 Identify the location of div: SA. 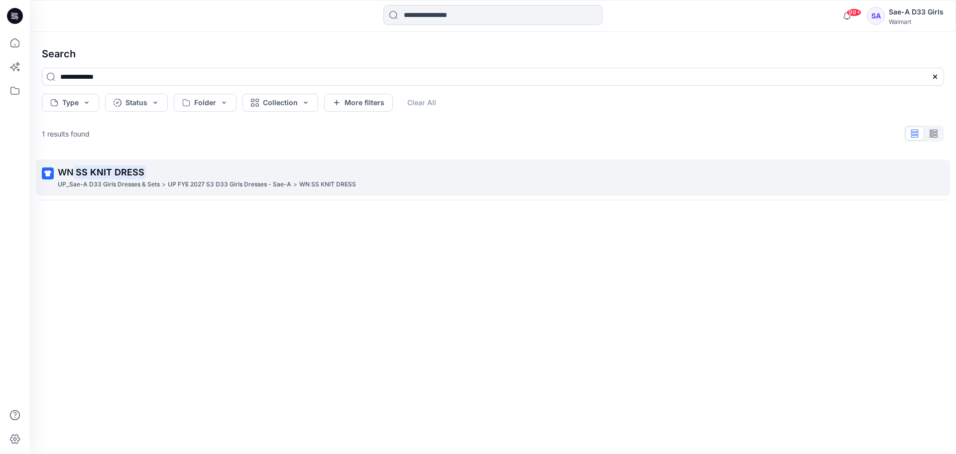
(876, 16).